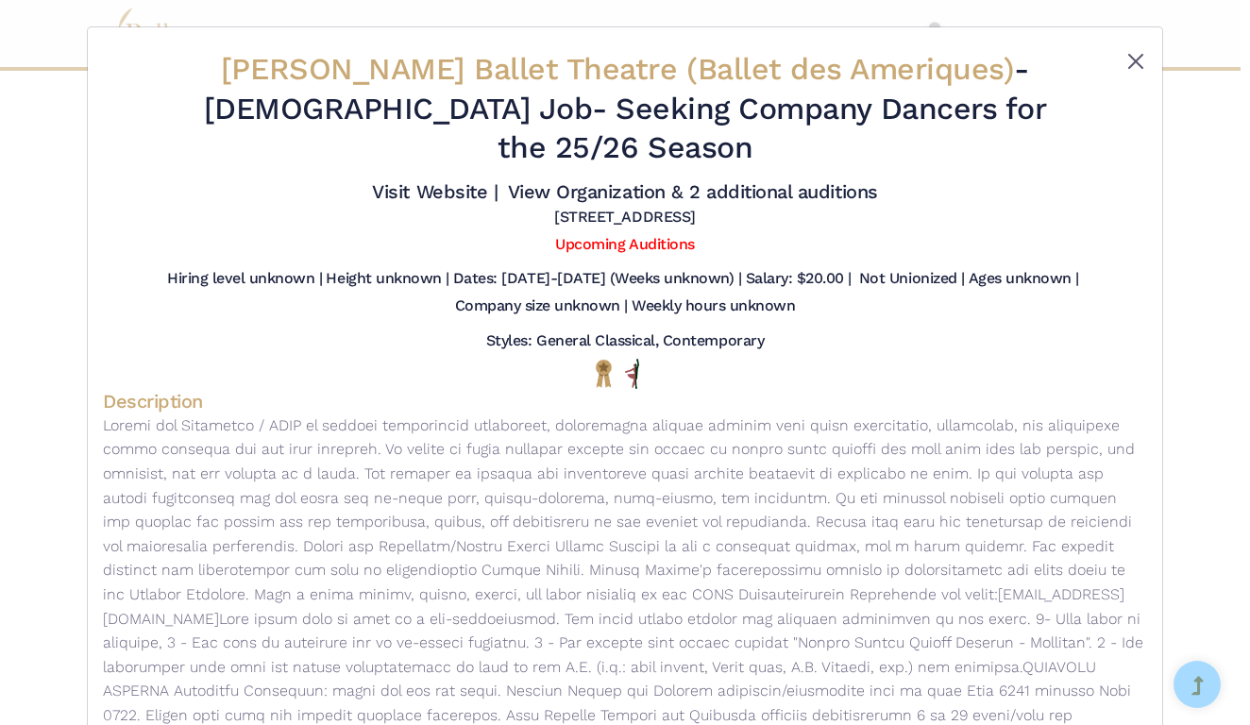 The width and height of the screenshot is (1250, 725). What do you see at coordinates (603, 373) in the screenshot?
I see `img: National` at bounding box center [603, 373].